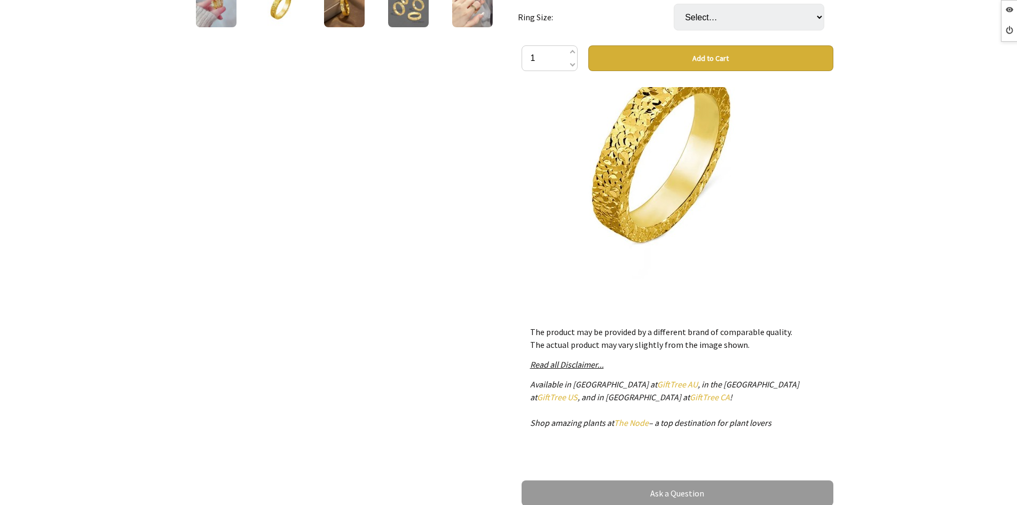  Describe the element at coordinates (567, 364) in the screenshot. I see `a: Read all Disclaimer...` at that location.